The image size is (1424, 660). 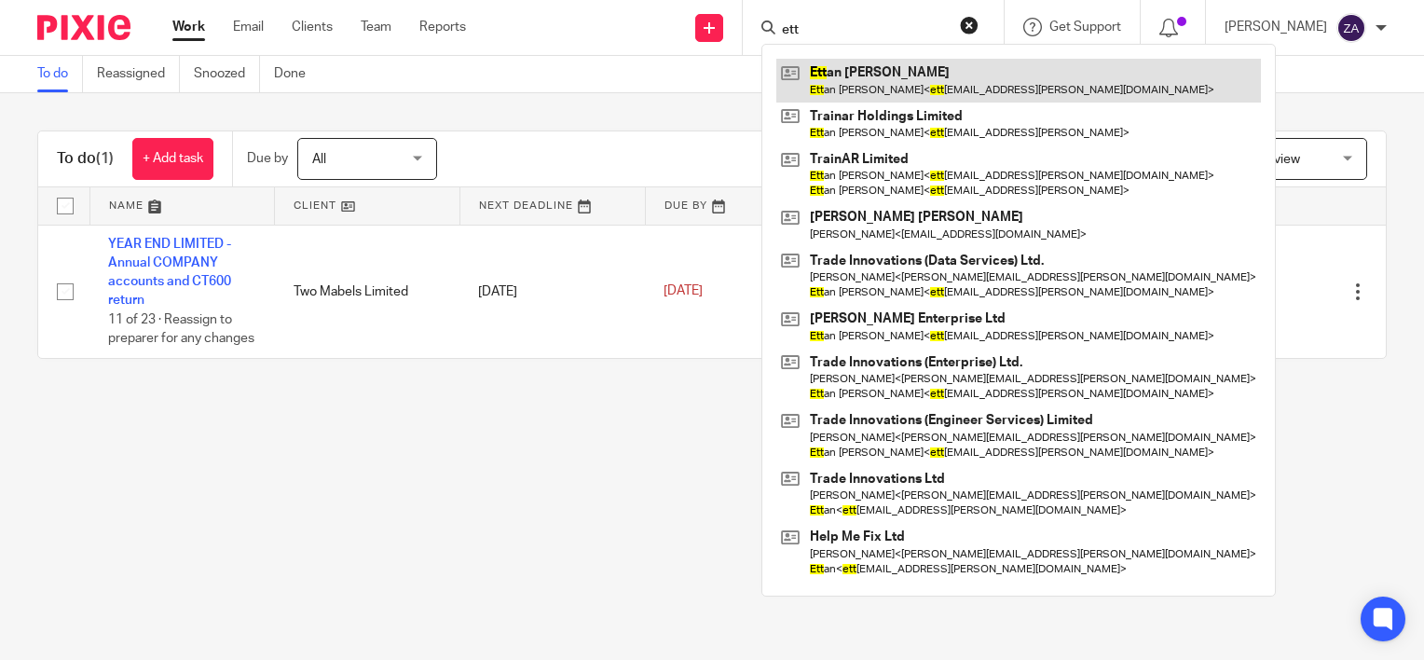 What do you see at coordinates (864, 31) in the screenshot?
I see `input: Search` at bounding box center [864, 31].